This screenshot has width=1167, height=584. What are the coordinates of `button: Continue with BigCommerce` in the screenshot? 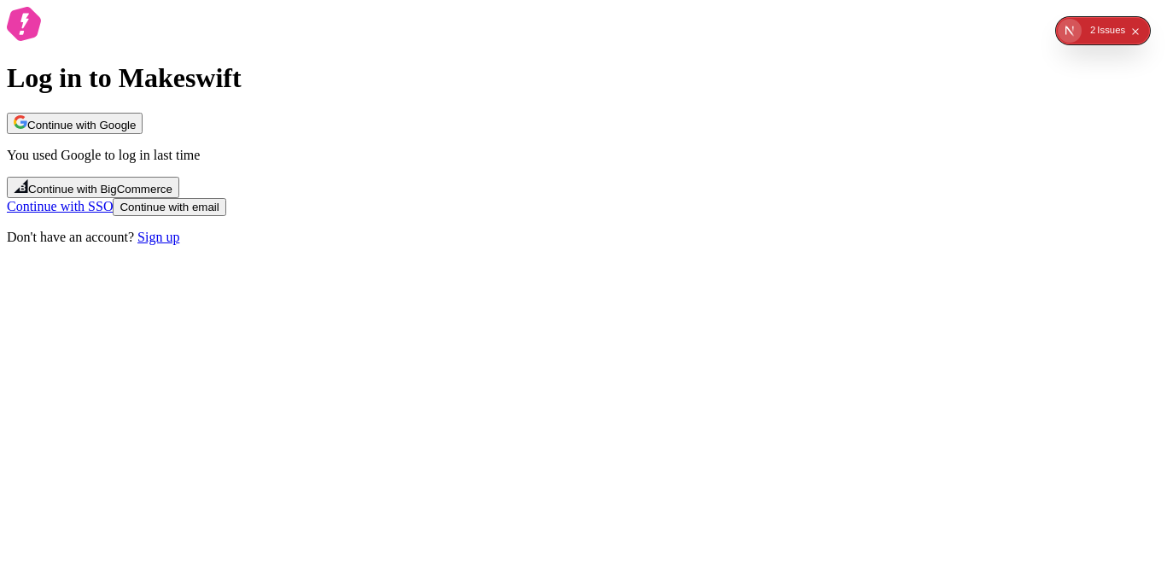 It's located at (93, 187).